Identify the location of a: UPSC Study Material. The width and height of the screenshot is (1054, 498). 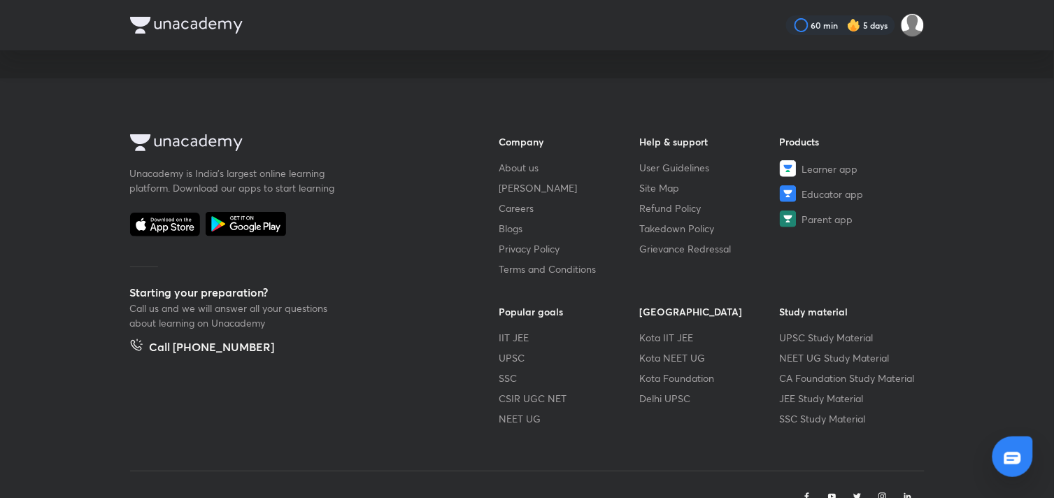
(850, 337).